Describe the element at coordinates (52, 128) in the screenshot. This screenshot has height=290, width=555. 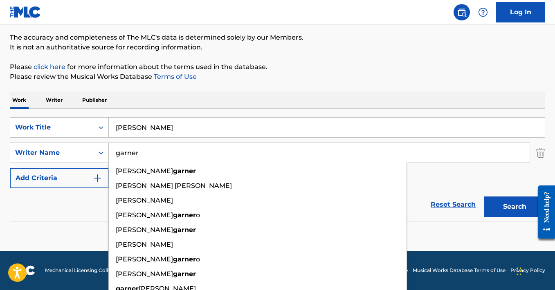
I see `div: Work Title` at that location.